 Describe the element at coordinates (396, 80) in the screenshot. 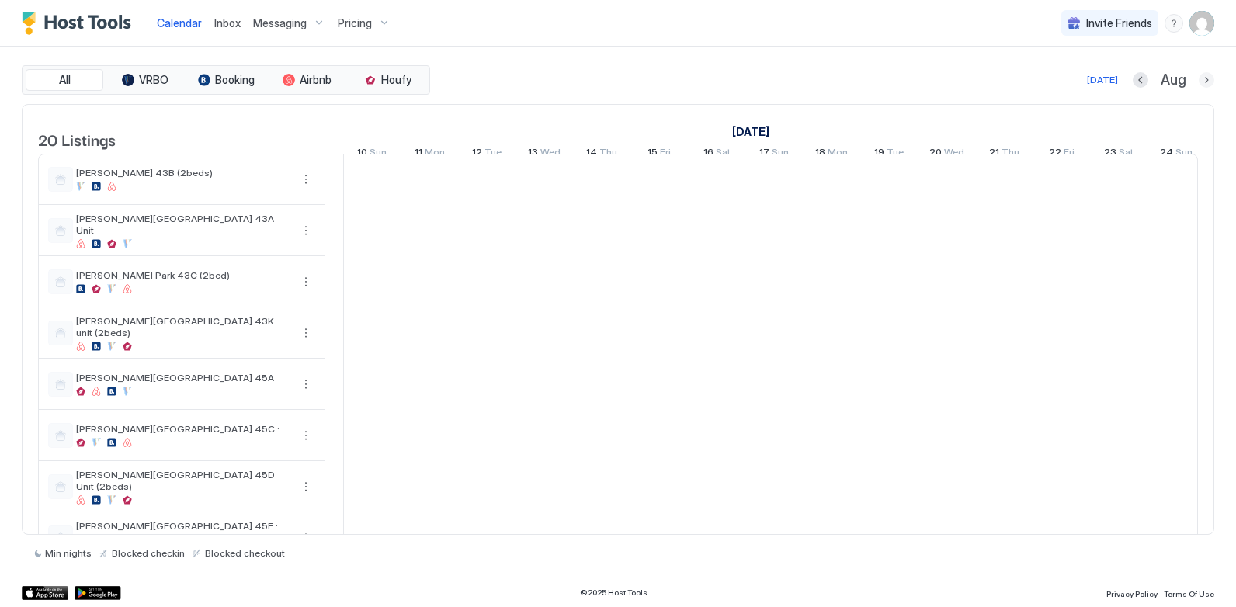

I see `span: Houfy` at that location.